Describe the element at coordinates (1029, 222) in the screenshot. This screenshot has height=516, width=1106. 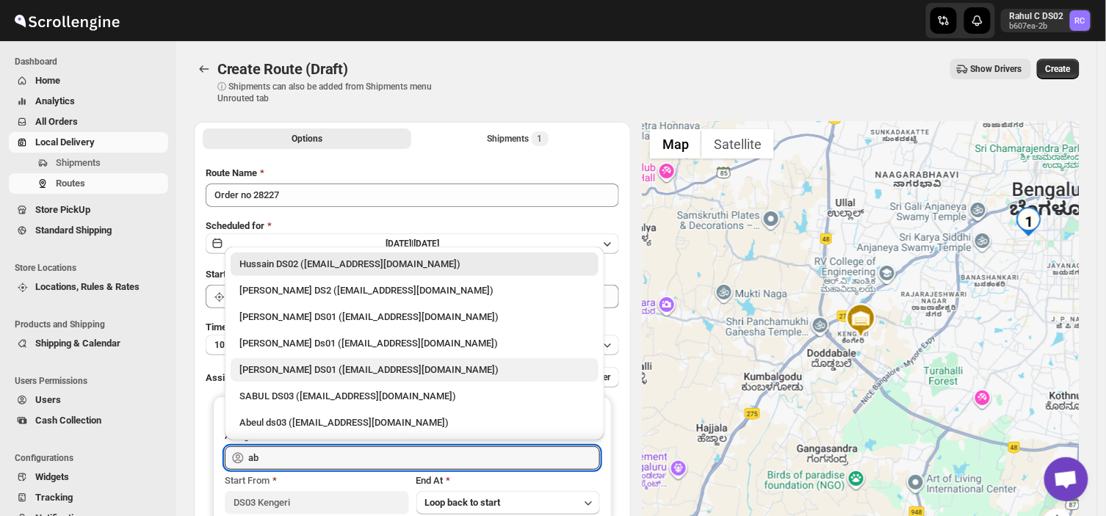
I see `div: 1` at that location.